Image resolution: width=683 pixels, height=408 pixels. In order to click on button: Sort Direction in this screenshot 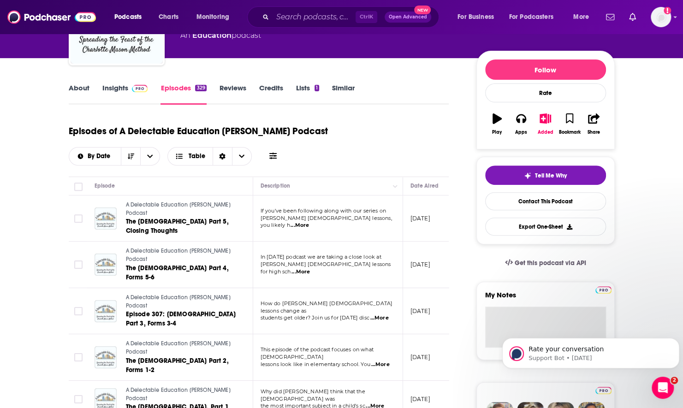, I will do `click(131, 156)`.